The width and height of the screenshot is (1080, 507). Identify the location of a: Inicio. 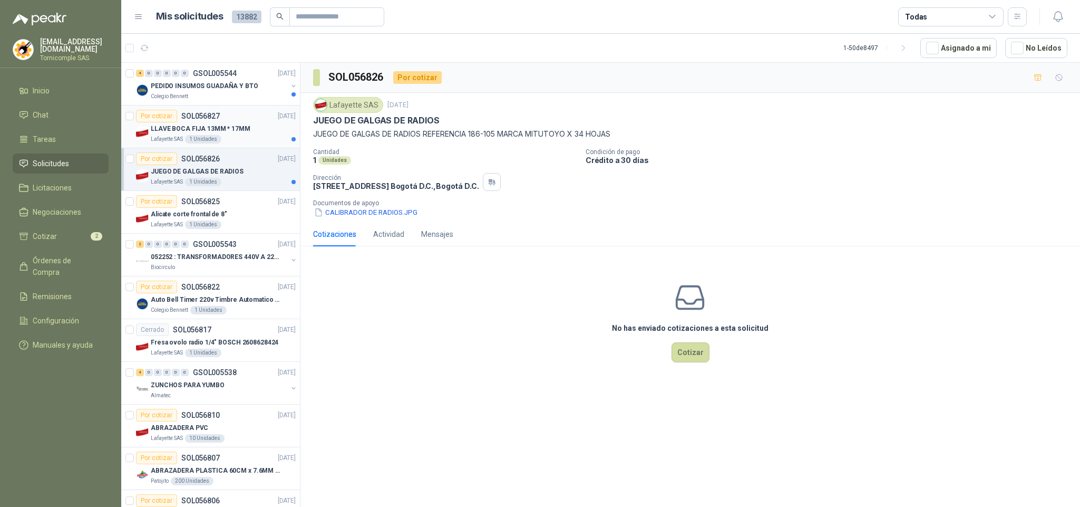
(61, 91).